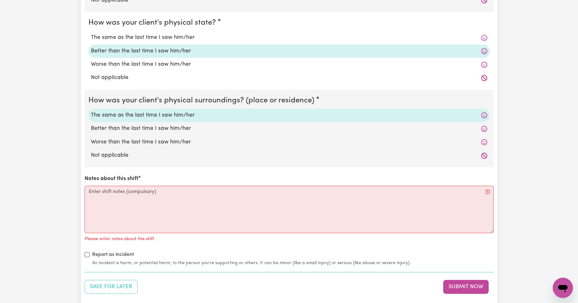 The height and width of the screenshot is (303, 578). Describe the element at coordinates (111, 287) in the screenshot. I see `button: Save your job report` at that location.